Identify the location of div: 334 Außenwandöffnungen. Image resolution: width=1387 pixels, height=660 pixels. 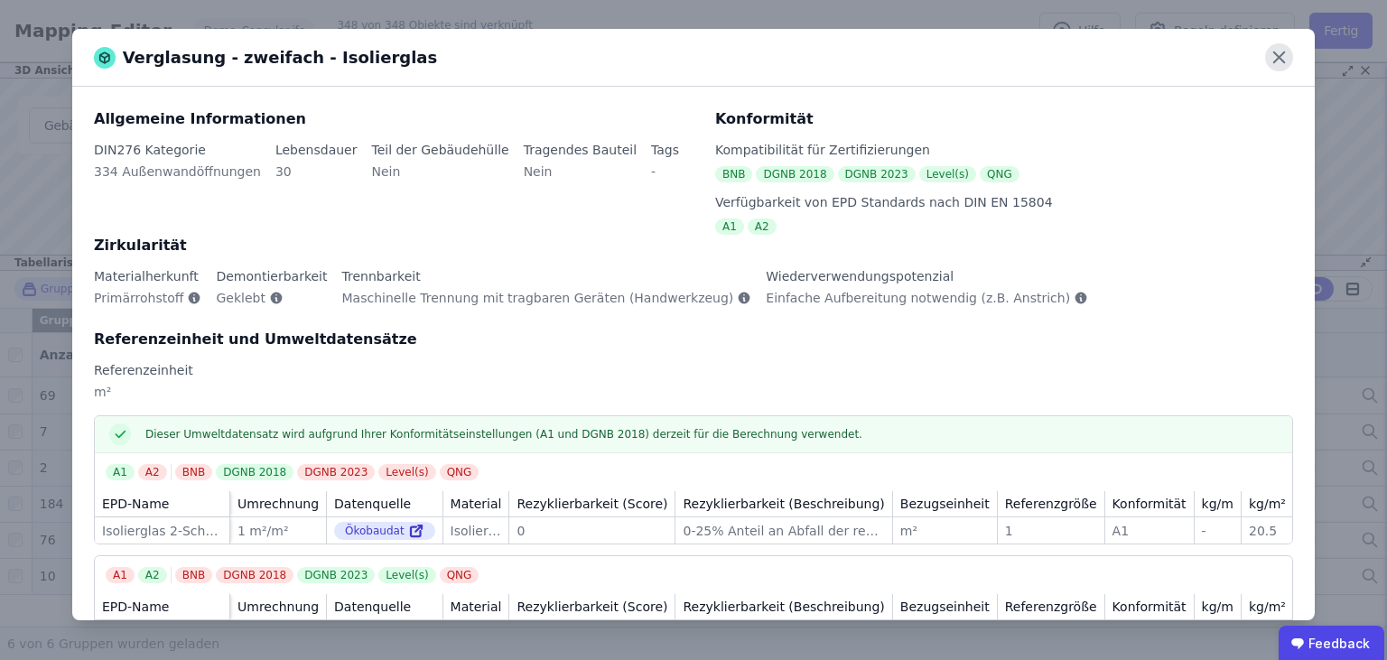
(177, 179).